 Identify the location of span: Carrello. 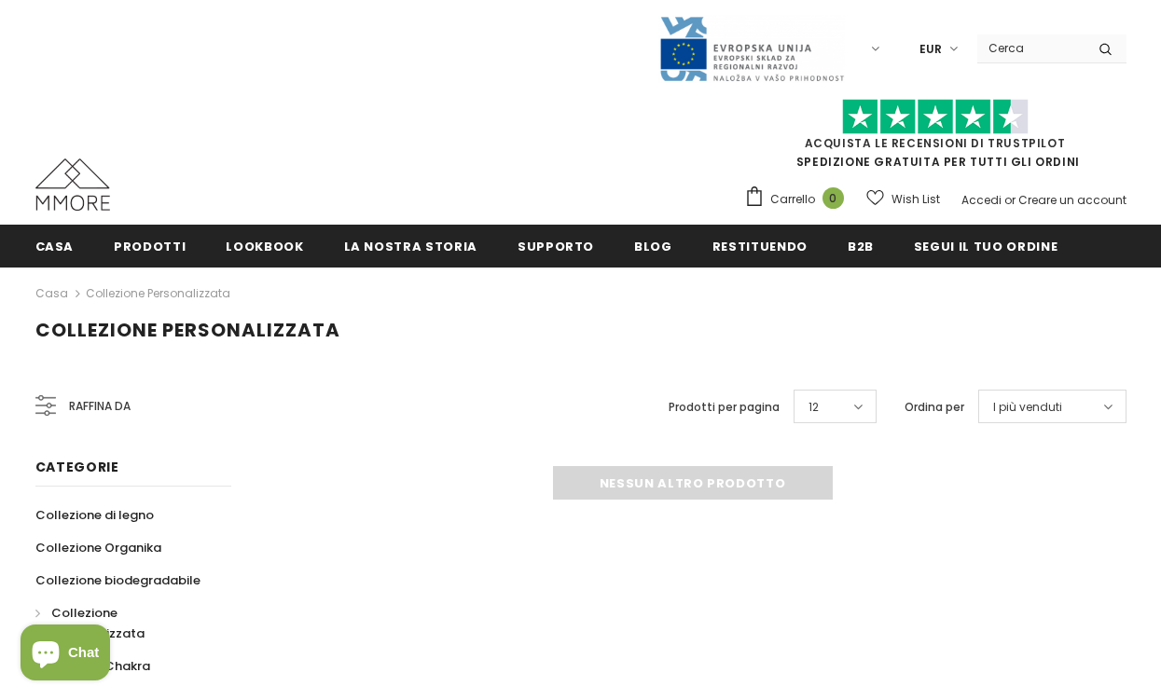
(793, 200).